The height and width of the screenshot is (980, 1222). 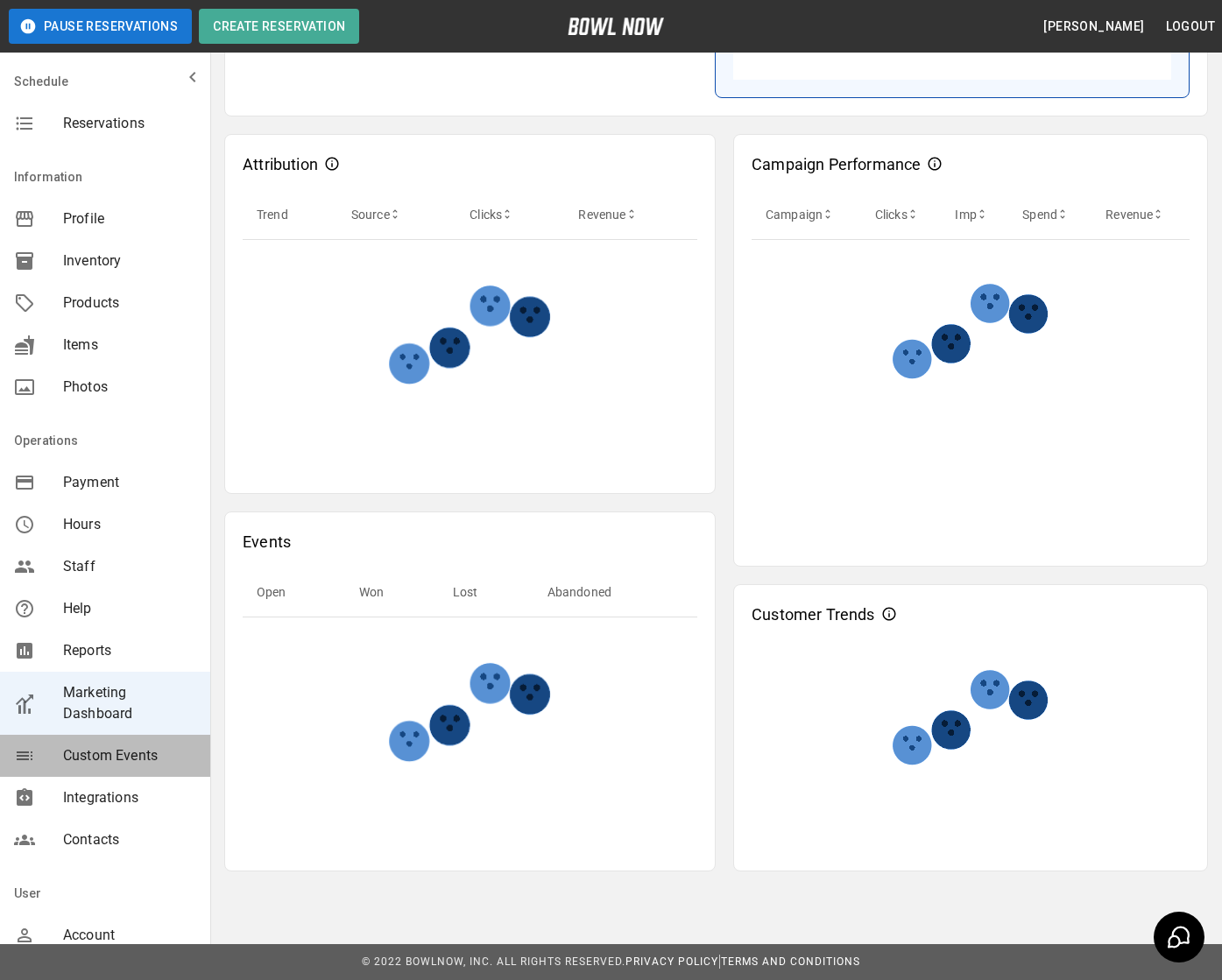 What do you see at coordinates (615, 26) in the screenshot?
I see `img: logo` at bounding box center [615, 26].